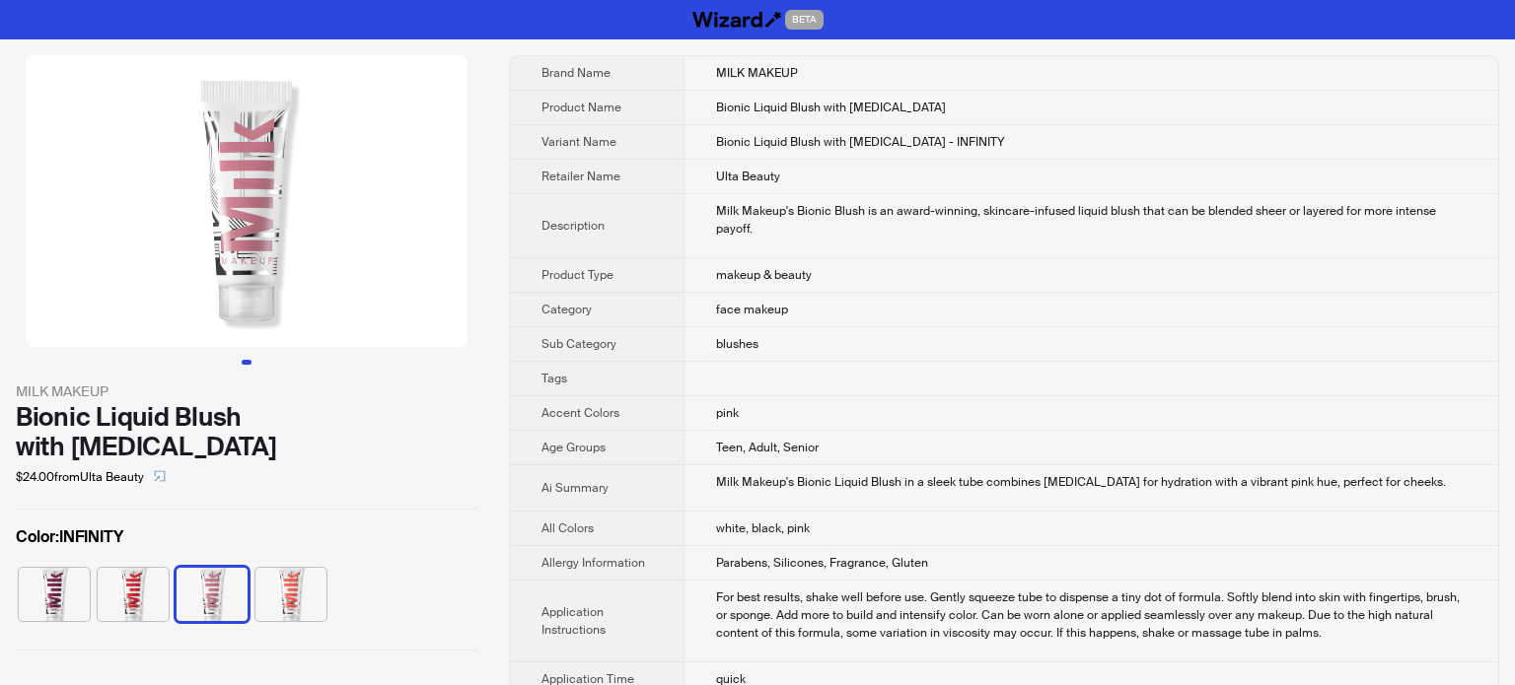 The image size is (1515, 685). I want to click on span: Retailer Name, so click(581, 176).